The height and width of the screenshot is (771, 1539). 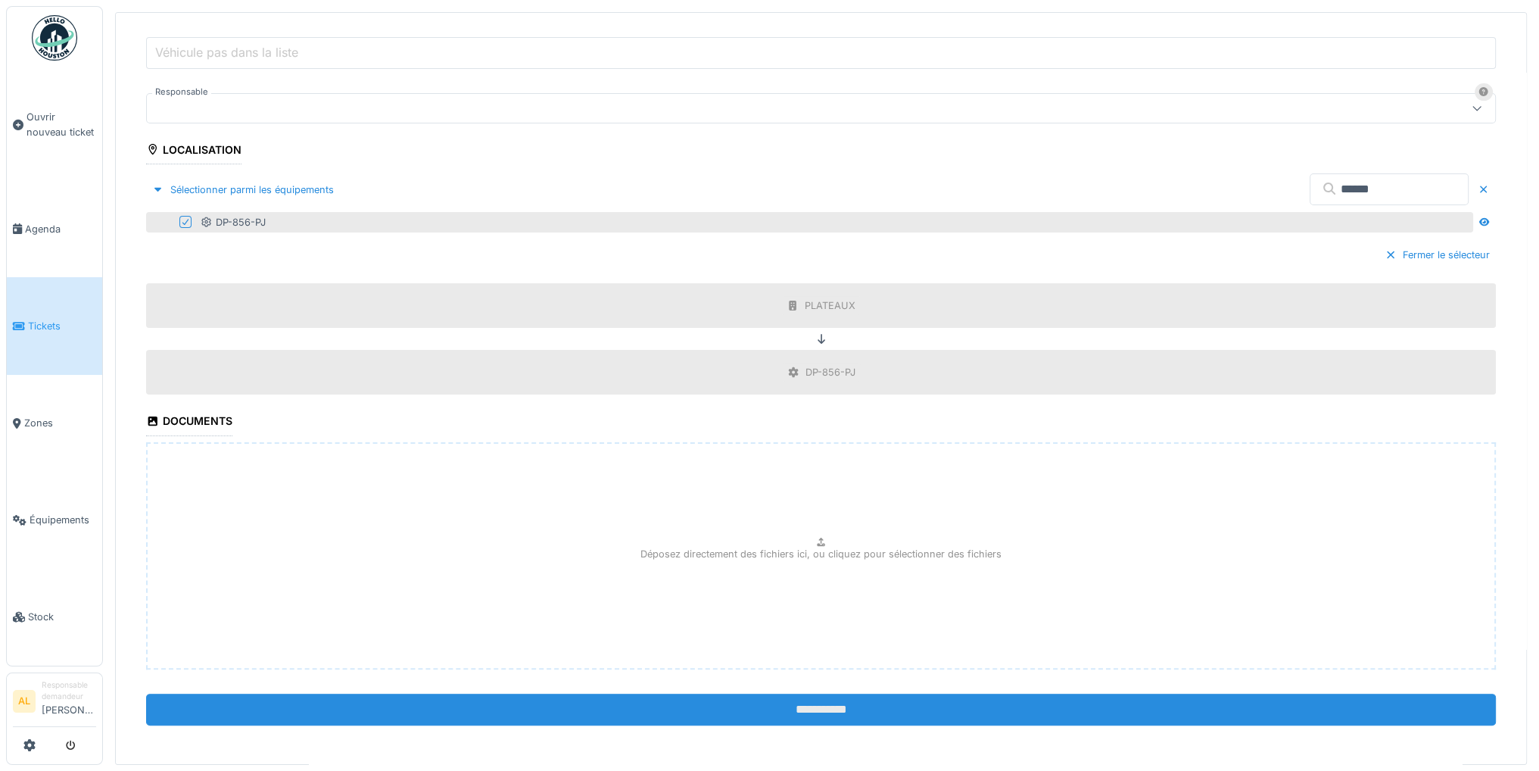 I want to click on a: Zones, so click(x=55, y=423).